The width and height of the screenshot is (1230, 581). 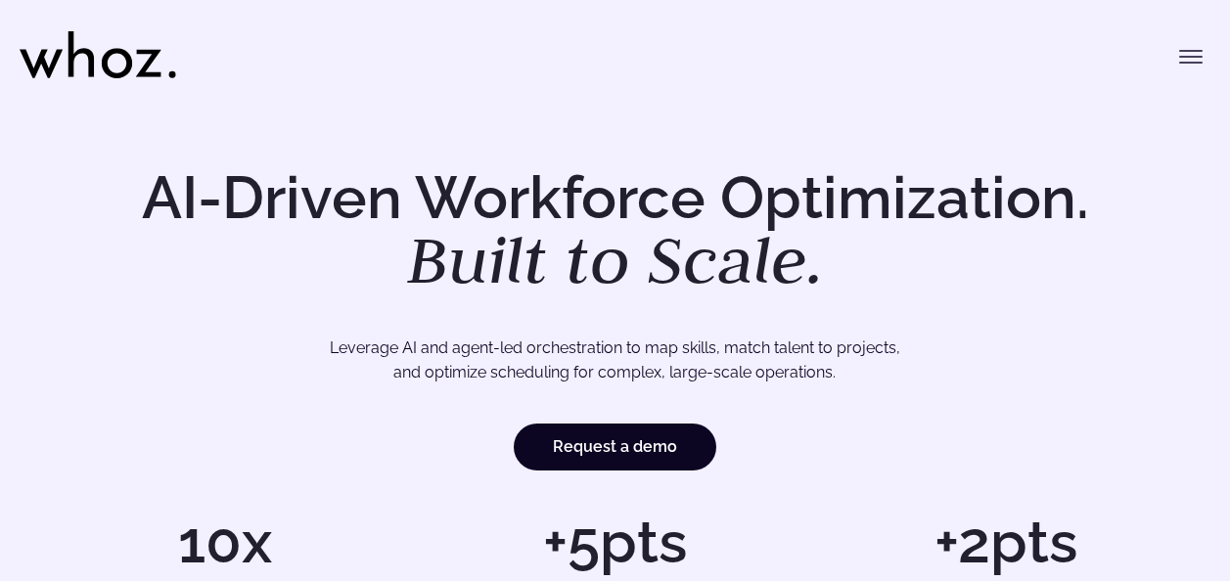 What do you see at coordinates (614, 542) in the screenshot?
I see `h1: +5pts` at bounding box center [614, 542].